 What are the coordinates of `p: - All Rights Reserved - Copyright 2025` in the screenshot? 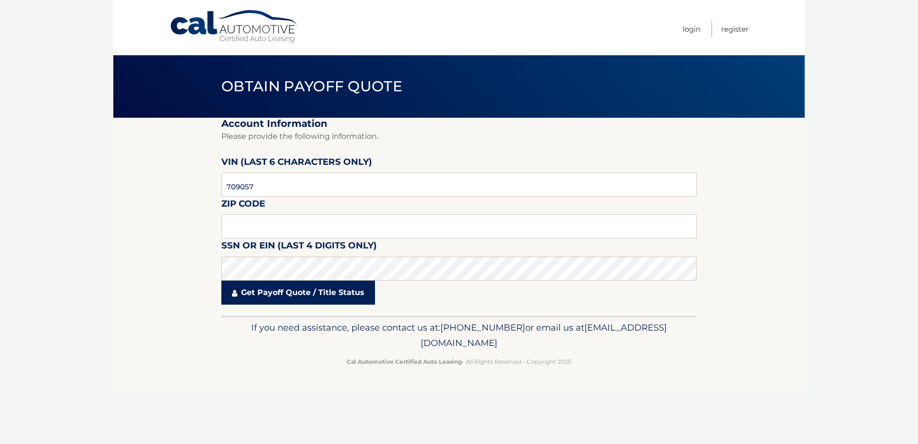 It's located at (459, 361).